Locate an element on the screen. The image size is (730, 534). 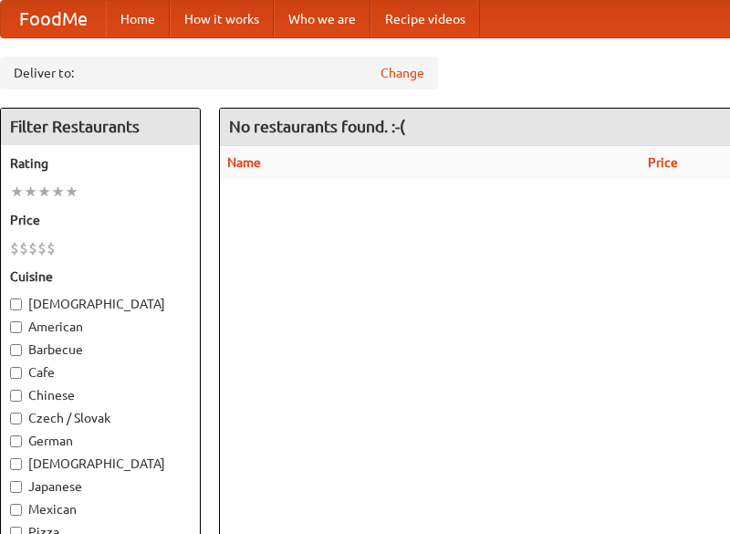
input: Mexican is located at coordinates (16, 509).